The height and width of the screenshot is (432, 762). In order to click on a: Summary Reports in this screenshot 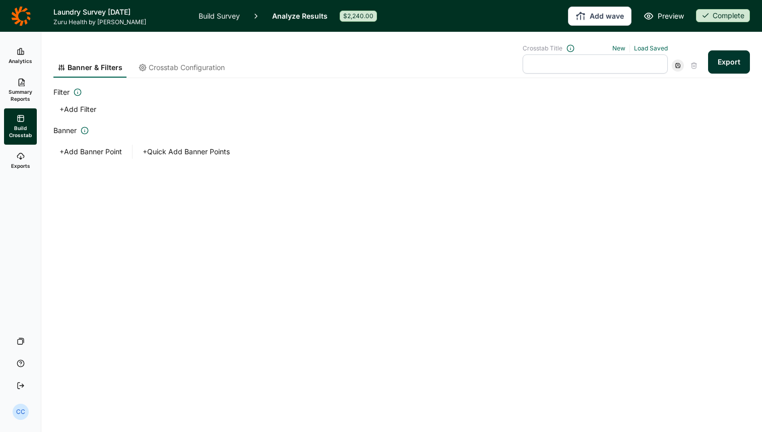, I will do `click(20, 90)`.